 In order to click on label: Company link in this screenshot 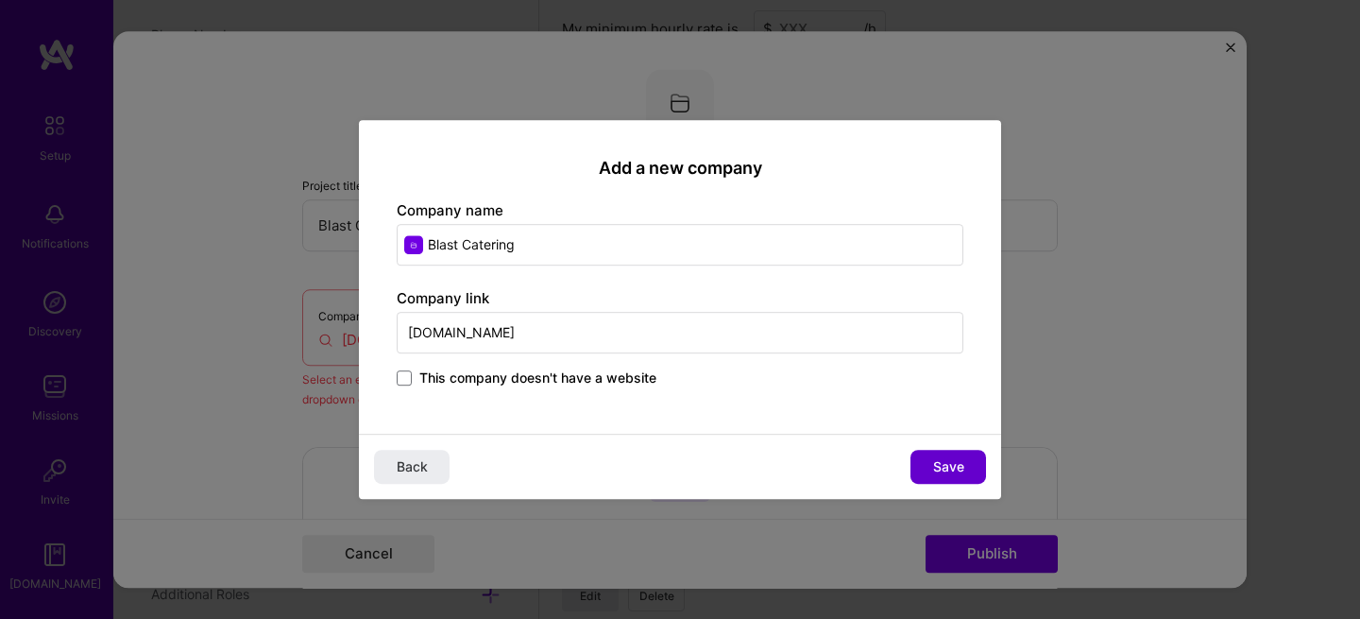, I will do `click(443, 298)`.